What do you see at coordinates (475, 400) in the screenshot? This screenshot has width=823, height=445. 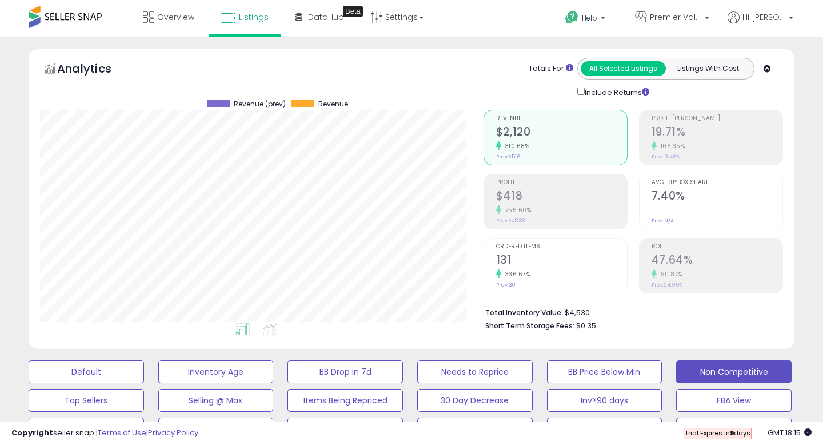 I see `button: 30 Day Decrease` at bounding box center [475, 400].